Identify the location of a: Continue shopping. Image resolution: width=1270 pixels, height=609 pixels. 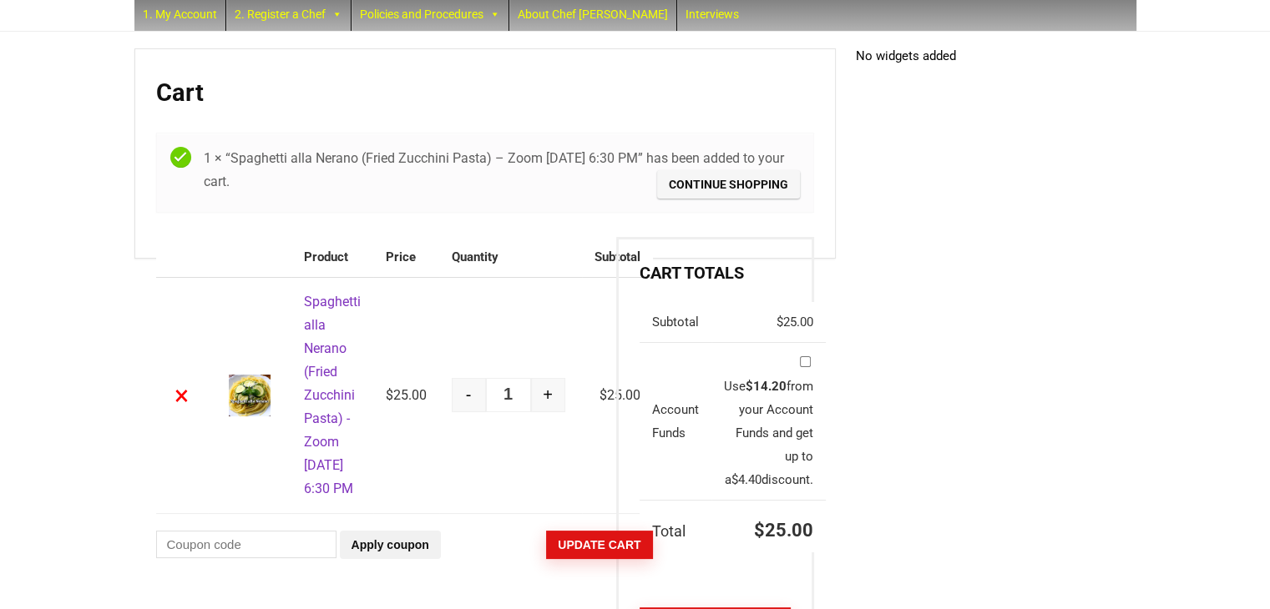
(728, 184).